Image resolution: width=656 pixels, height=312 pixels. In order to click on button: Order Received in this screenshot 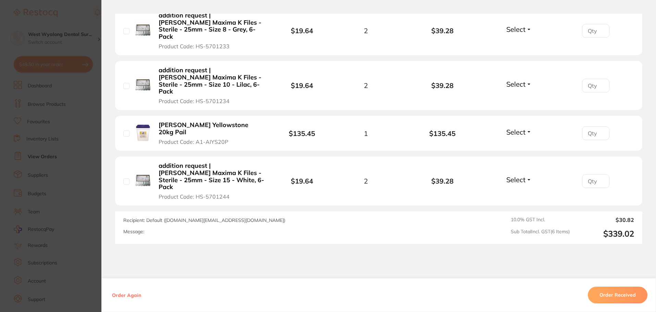, I will do `click(618, 295)`.